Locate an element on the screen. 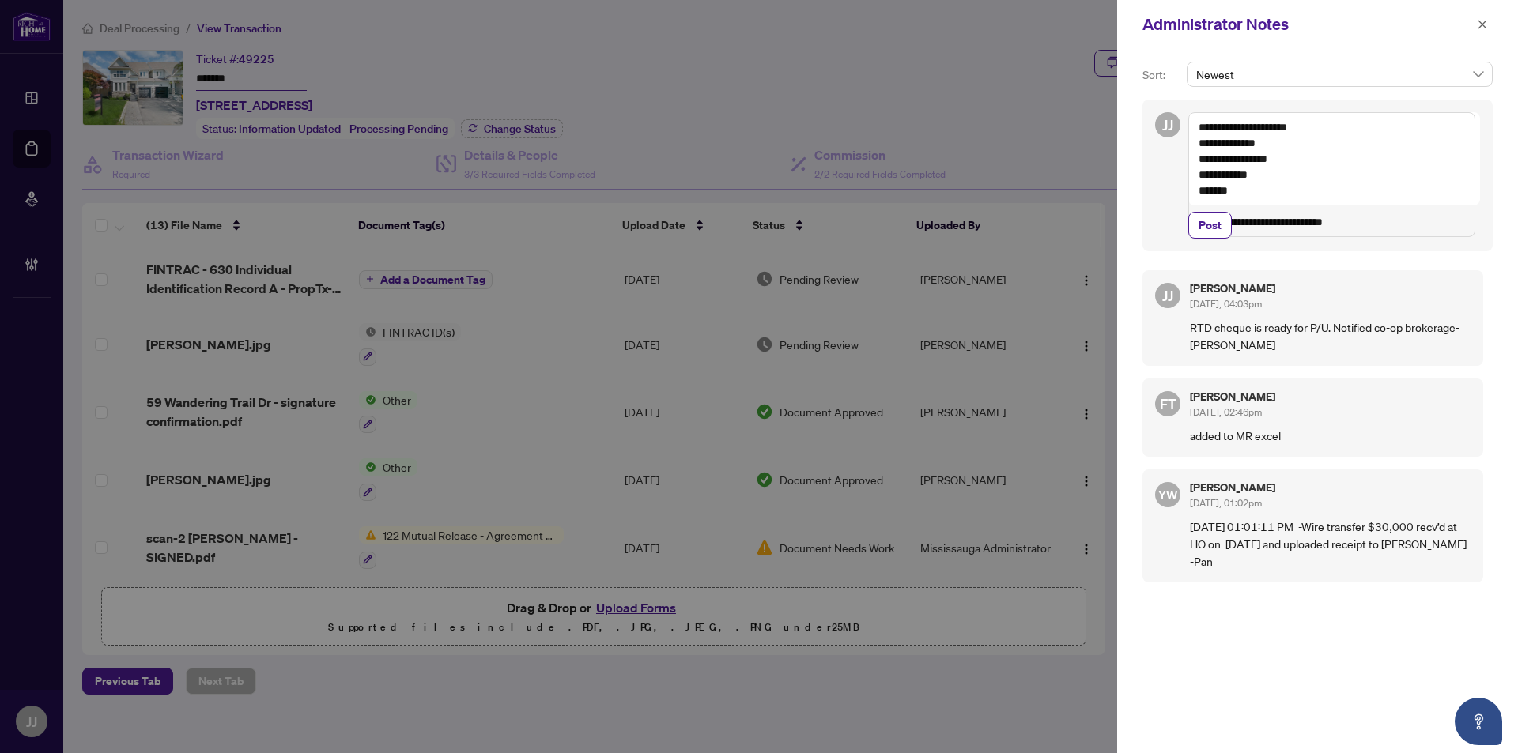 This screenshot has height=753, width=1518. span: FT is located at coordinates (1167, 404).